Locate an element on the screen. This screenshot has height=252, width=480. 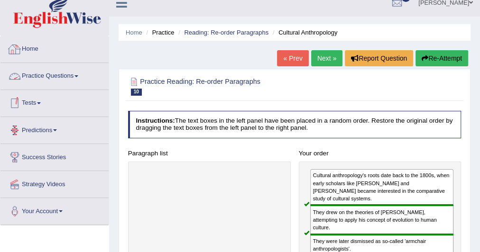
a: Reading: Re-order Paragraphs is located at coordinates (226, 32).